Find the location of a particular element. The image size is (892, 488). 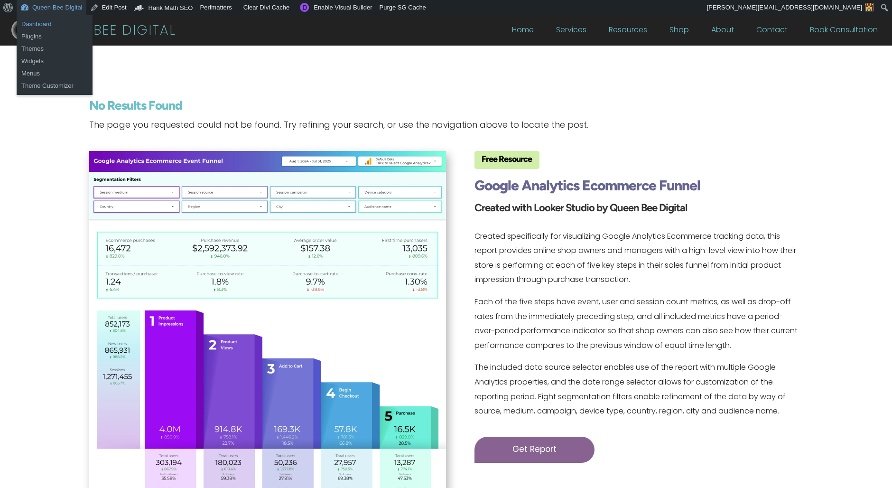

h2: No Results Found is located at coordinates (446, 109).